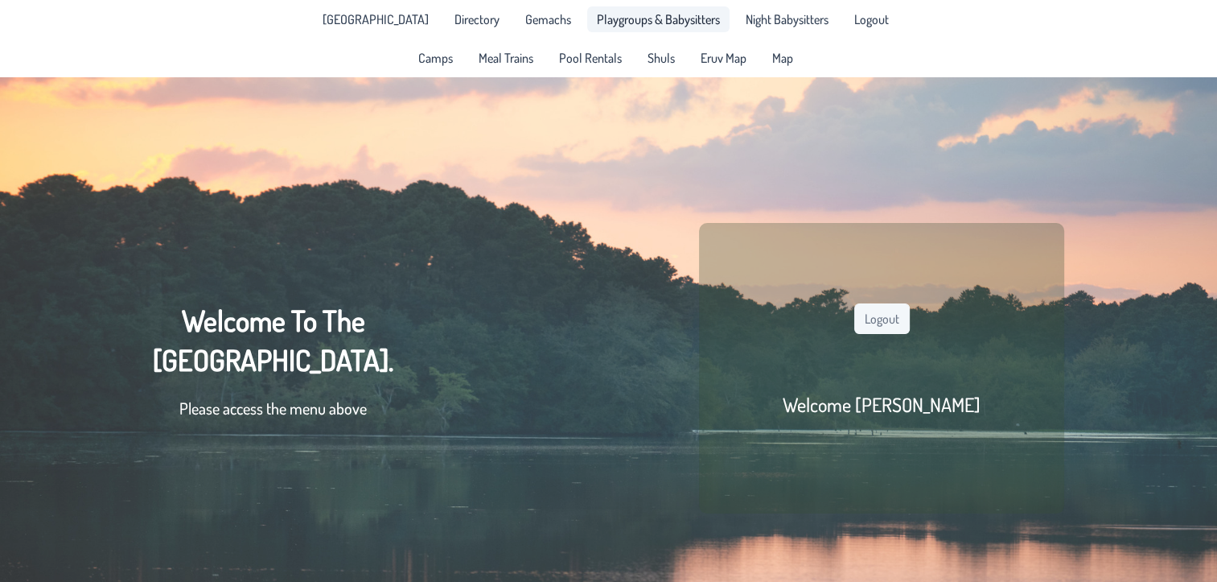  Describe the element at coordinates (661, 58) in the screenshot. I see `li: Shuls` at that location.